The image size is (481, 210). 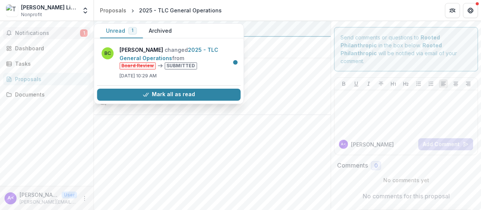 I want to click on button: Underline, so click(x=356, y=84).